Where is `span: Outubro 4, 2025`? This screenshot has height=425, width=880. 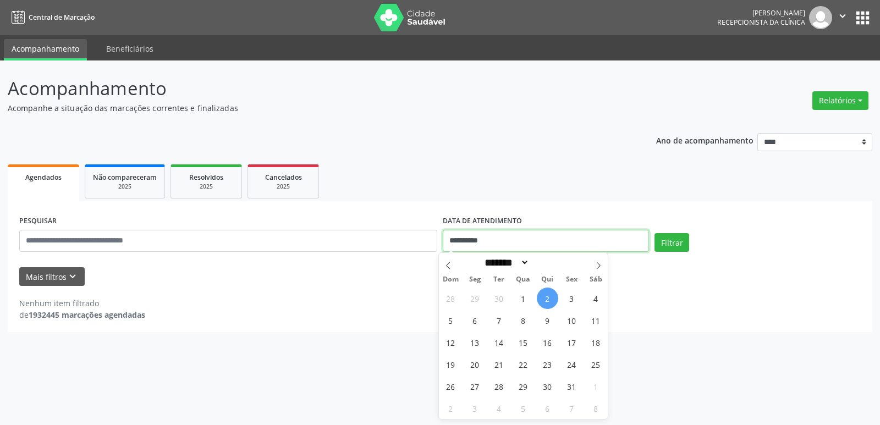 span: Outubro 4, 2025 is located at coordinates (595, 298).